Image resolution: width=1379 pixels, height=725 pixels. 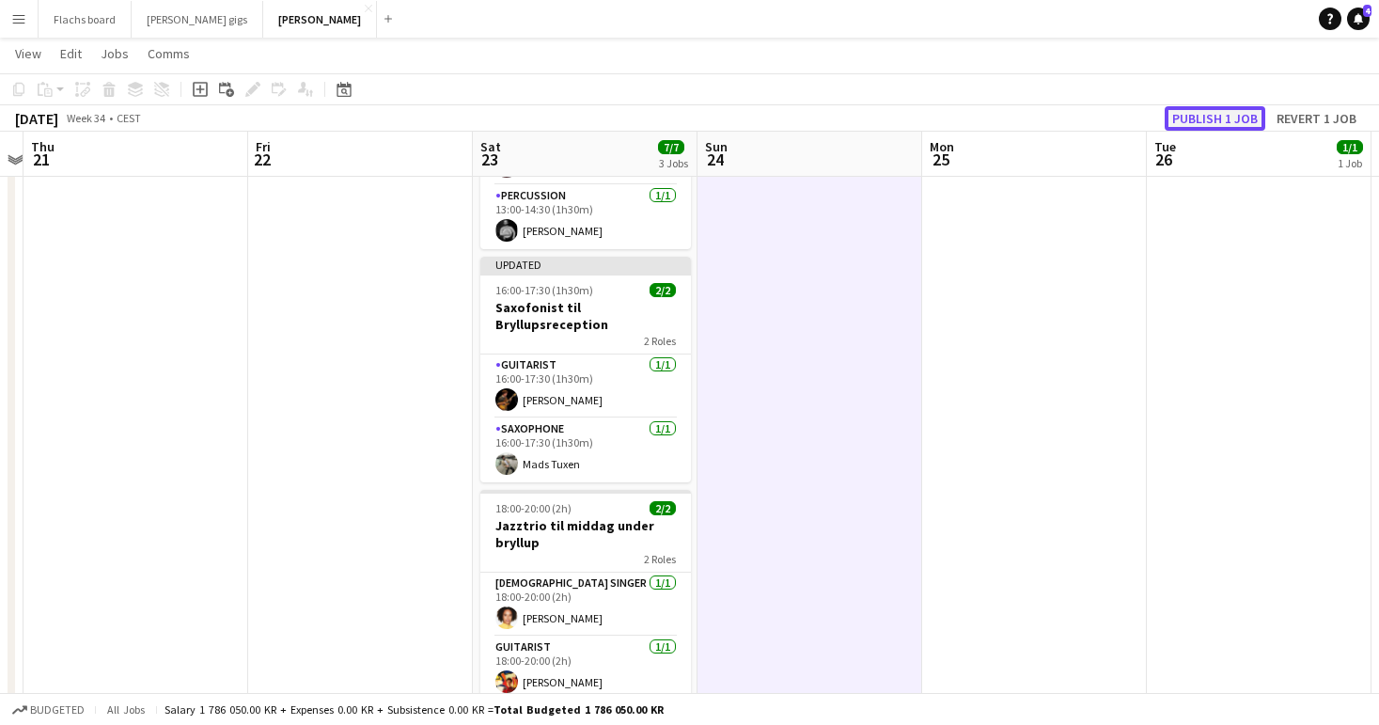 I want to click on span: Total Budgeted 1 786 050.00 KR, so click(x=578, y=709).